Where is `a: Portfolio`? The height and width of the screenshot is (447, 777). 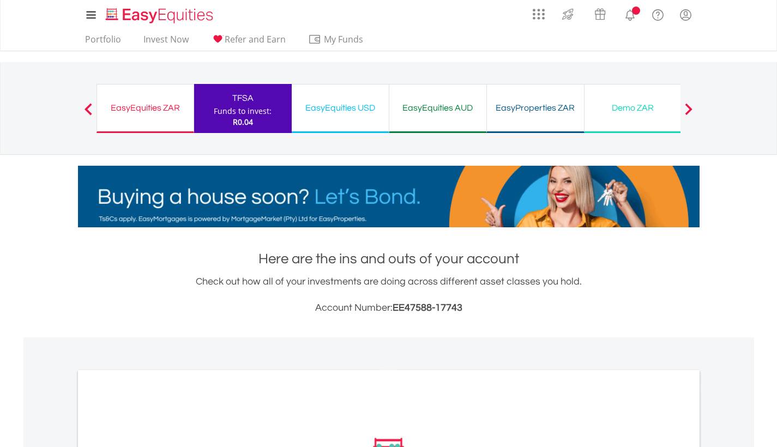 a: Portfolio is located at coordinates (103, 42).